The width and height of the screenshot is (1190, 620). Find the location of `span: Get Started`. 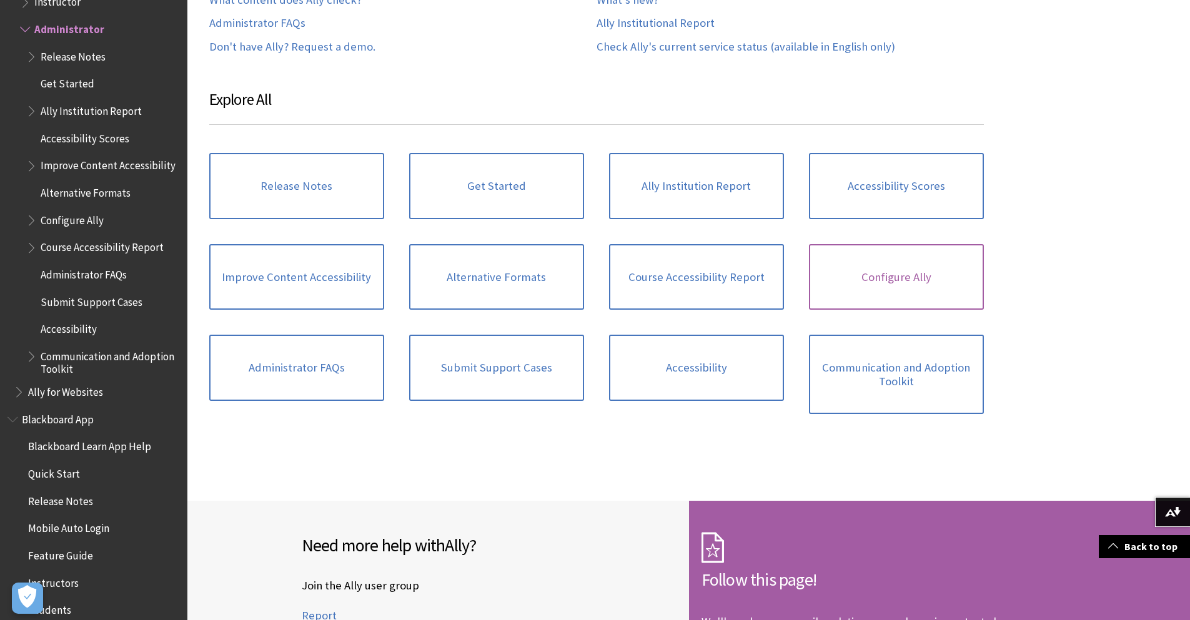

span: Get Started is located at coordinates (67, 82).